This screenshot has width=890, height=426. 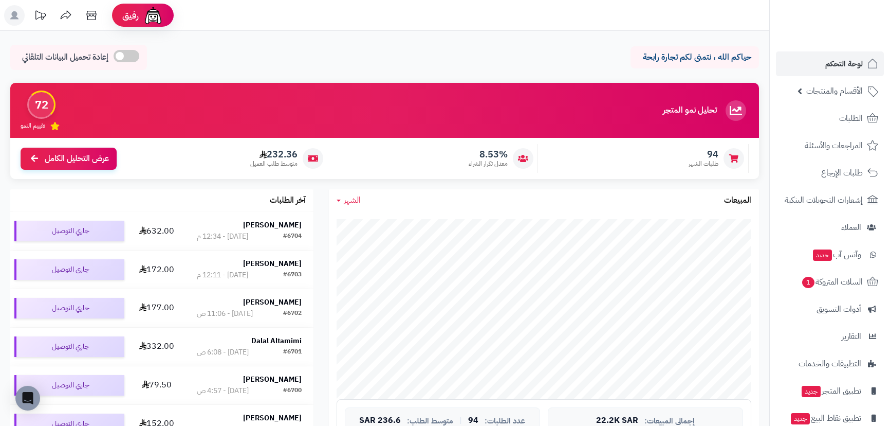 I want to click on div: #6702, so click(x=292, y=313).